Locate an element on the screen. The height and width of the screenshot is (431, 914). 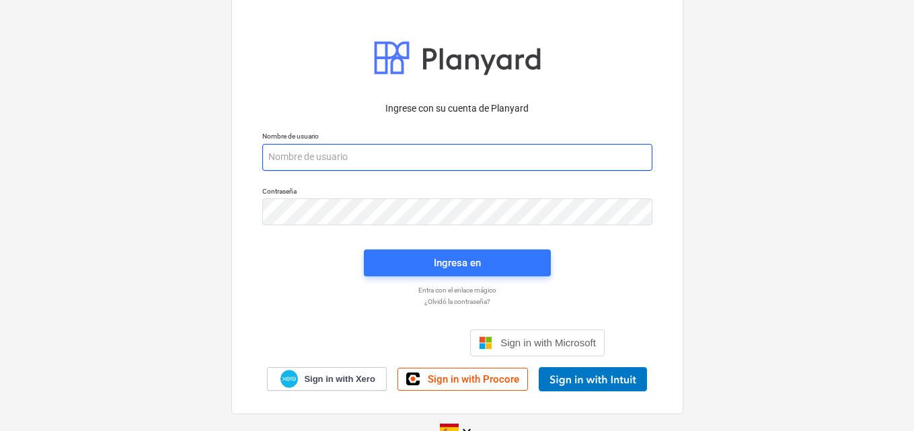
span: Sign in with Xero is located at coordinates (339, 379).